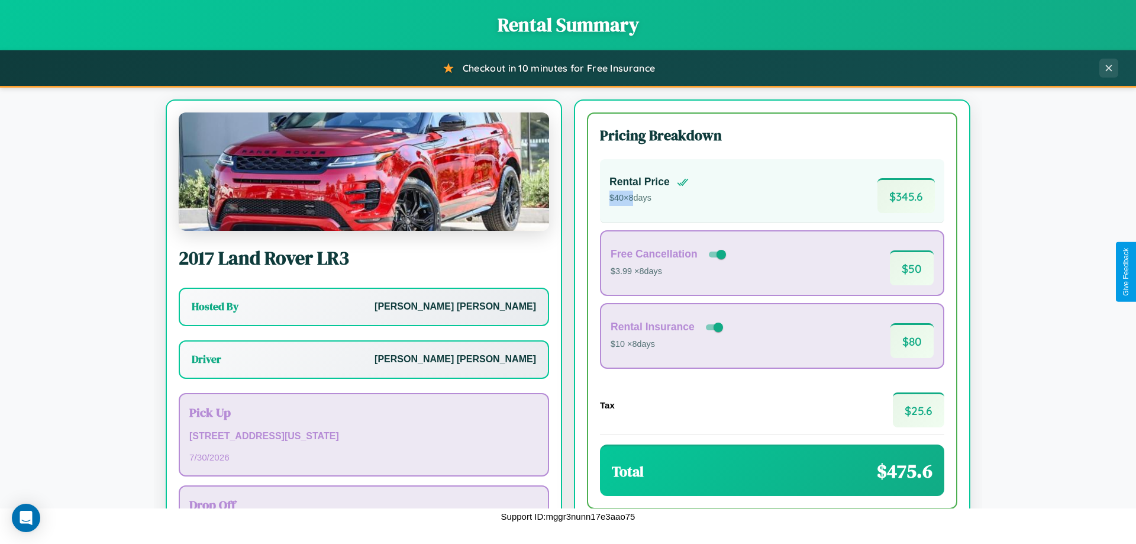 Image resolution: width=1136 pixels, height=544 pixels. What do you see at coordinates (215, 306) in the screenshot?
I see `h3: Hosted By` at bounding box center [215, 306].